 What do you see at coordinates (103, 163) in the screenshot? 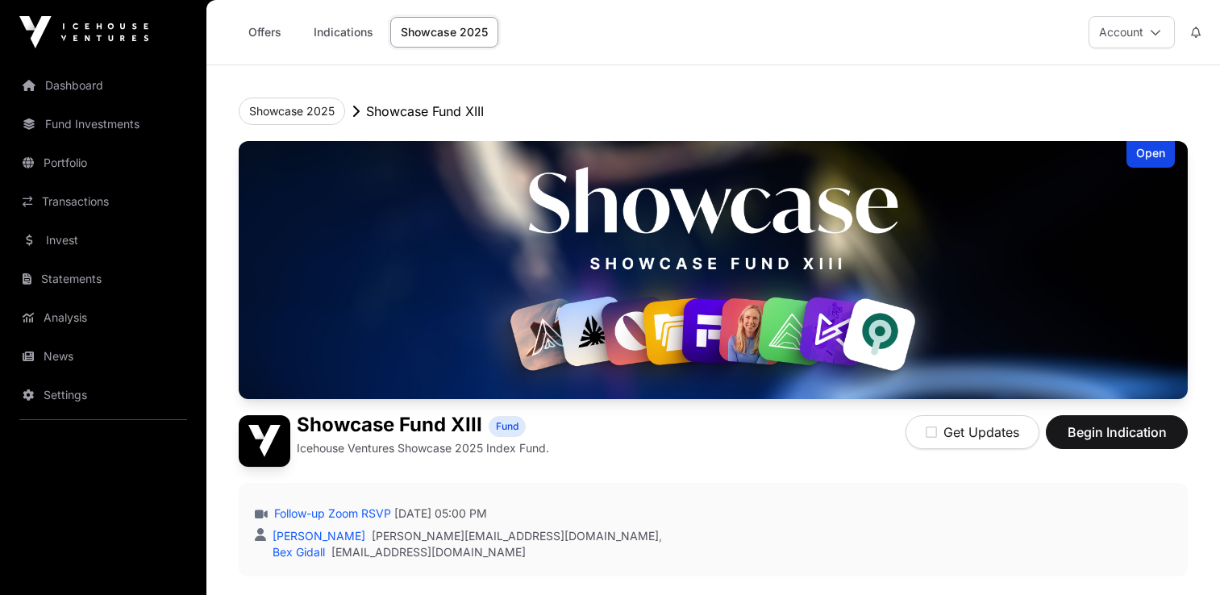
I see `a: Portfolio` at bounding box center [103, 163].